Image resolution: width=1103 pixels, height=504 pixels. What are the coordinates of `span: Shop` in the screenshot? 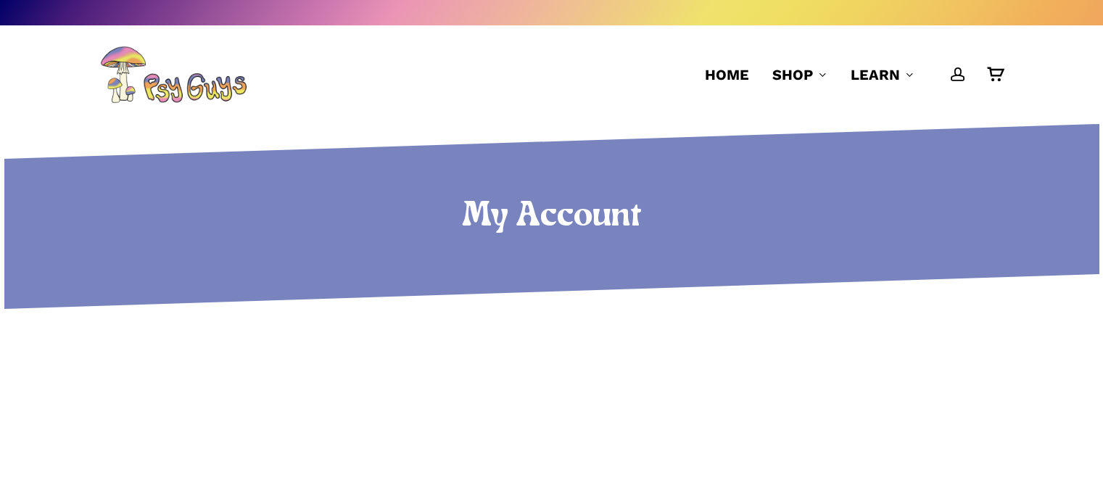 It's located at (792, 75).